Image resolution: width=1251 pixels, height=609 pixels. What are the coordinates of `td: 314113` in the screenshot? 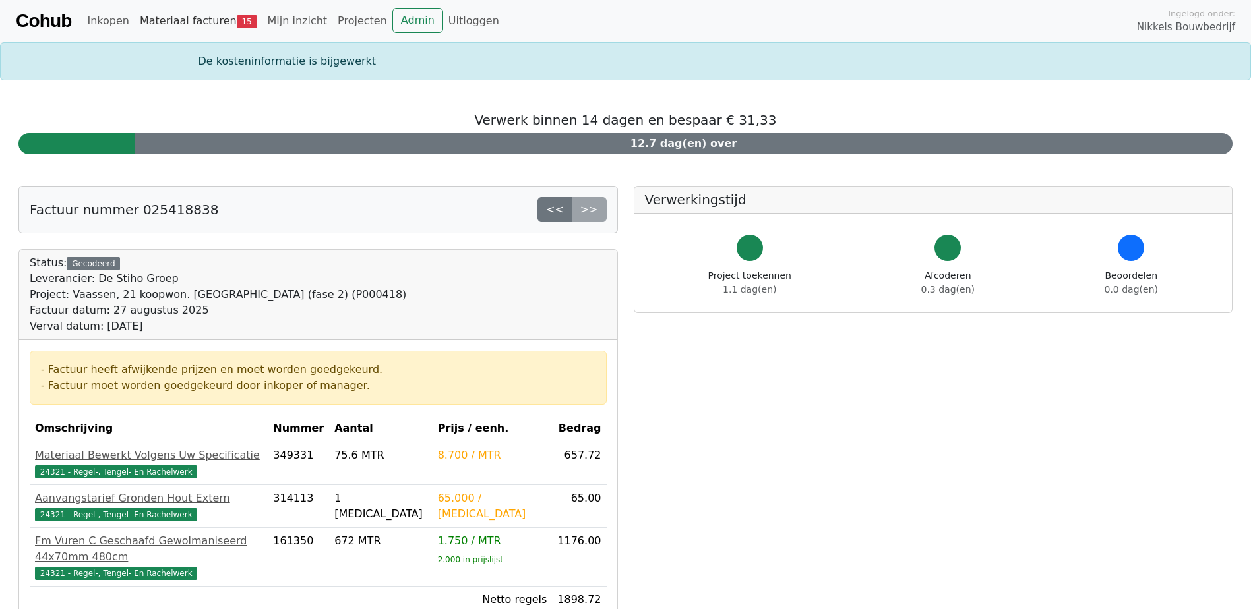 It's located at (298, 506).